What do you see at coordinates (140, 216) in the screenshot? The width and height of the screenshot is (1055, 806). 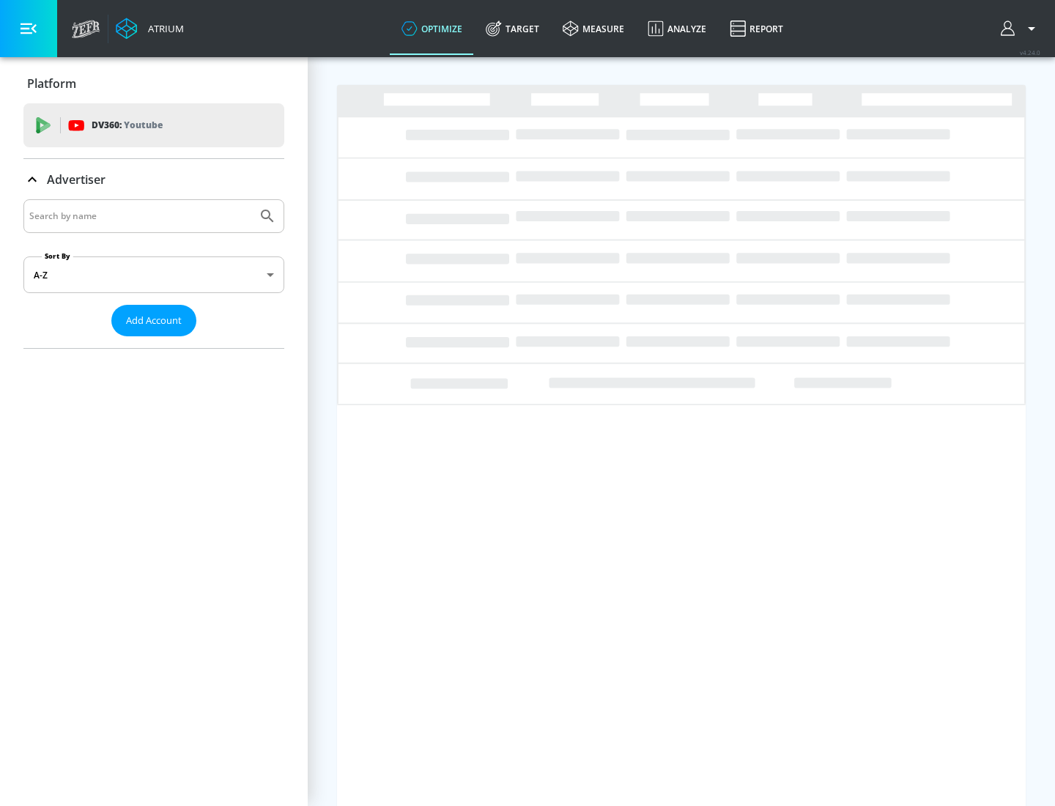 I see `input: Search by name` at bounding box center [140, 216].